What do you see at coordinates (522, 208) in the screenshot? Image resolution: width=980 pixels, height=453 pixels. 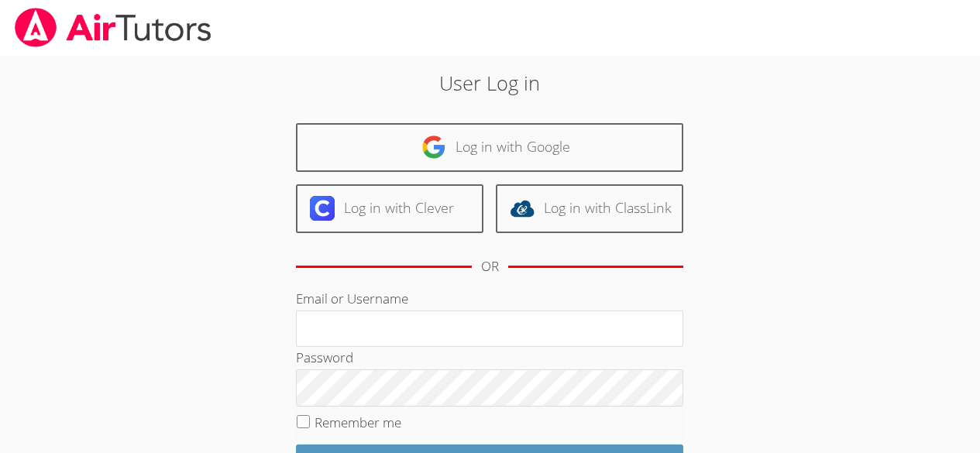 I see `img: classlink-logo-d6bb404cc1216ec64c9a2012d9dc4662098be43eaf13dc465df04b49fa7ab582.svg` at bounding box center [522, 208].